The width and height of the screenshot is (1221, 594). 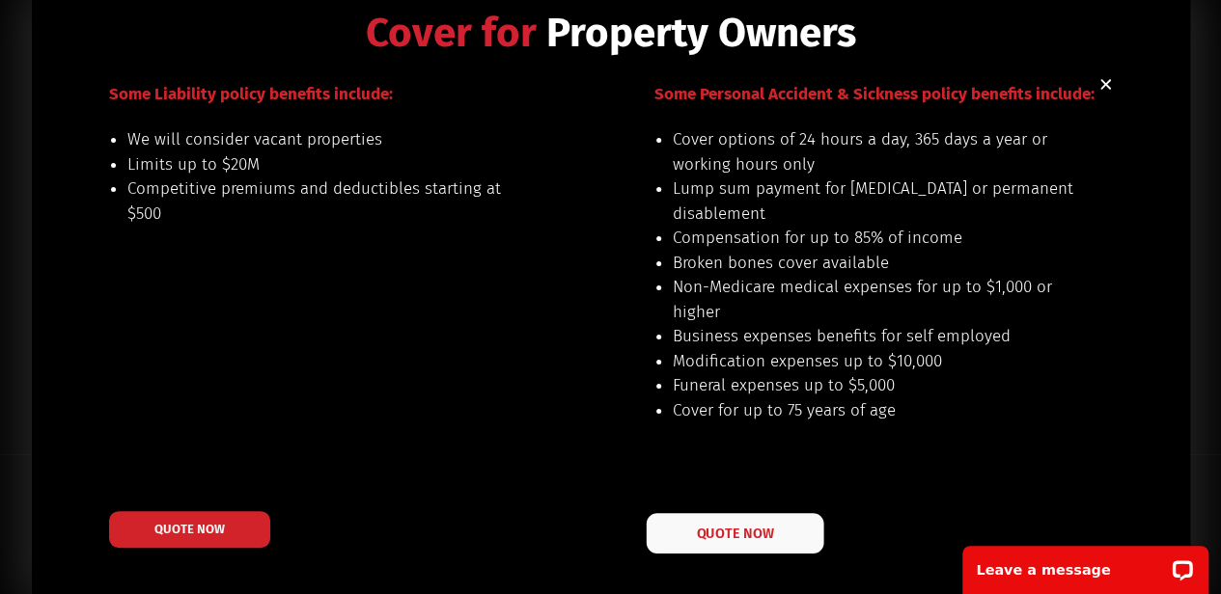 What do you see at coordinates (873, 238) in the screenshot?
I see `li: Compensation for up to 85% of income` at bounding box center [873, 238].